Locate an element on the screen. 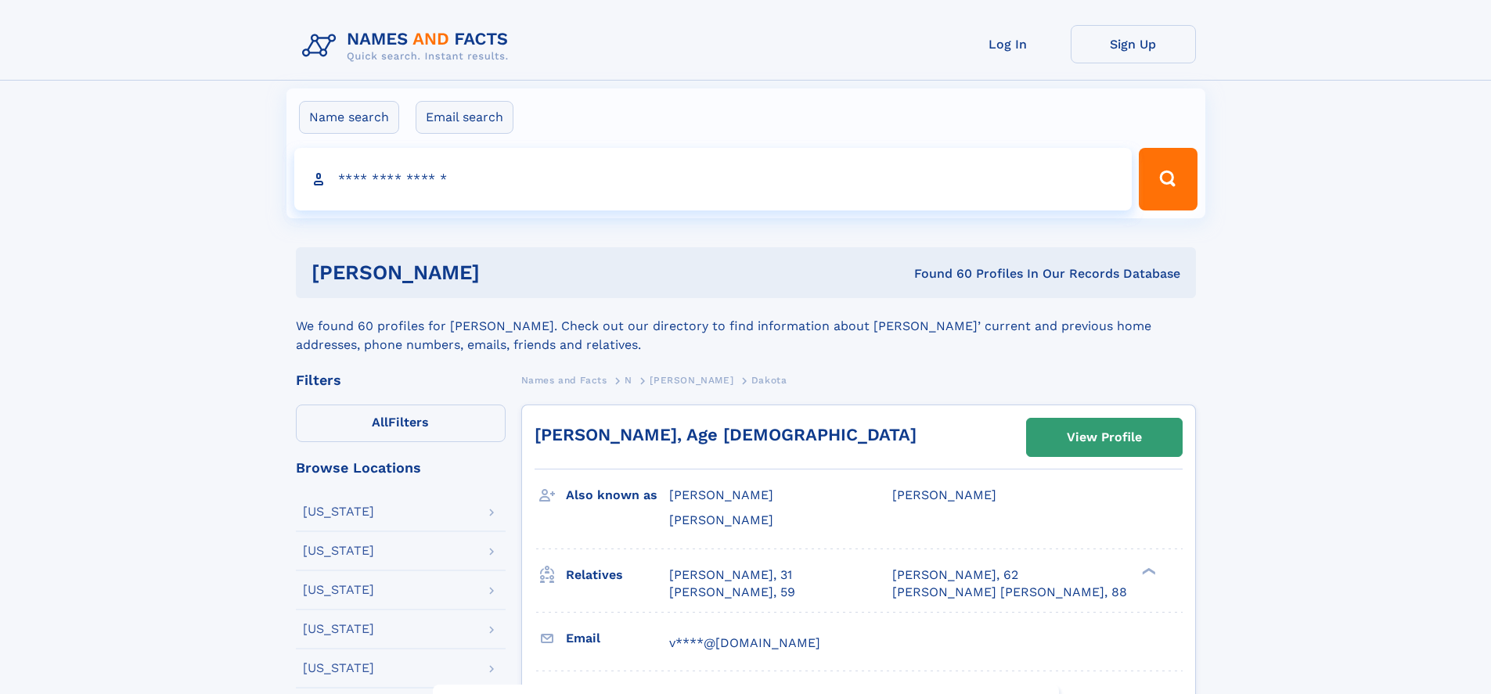 The height and width of the screenshot is (694, 1491). div: View Profile is located at coordinates (1105, 438).